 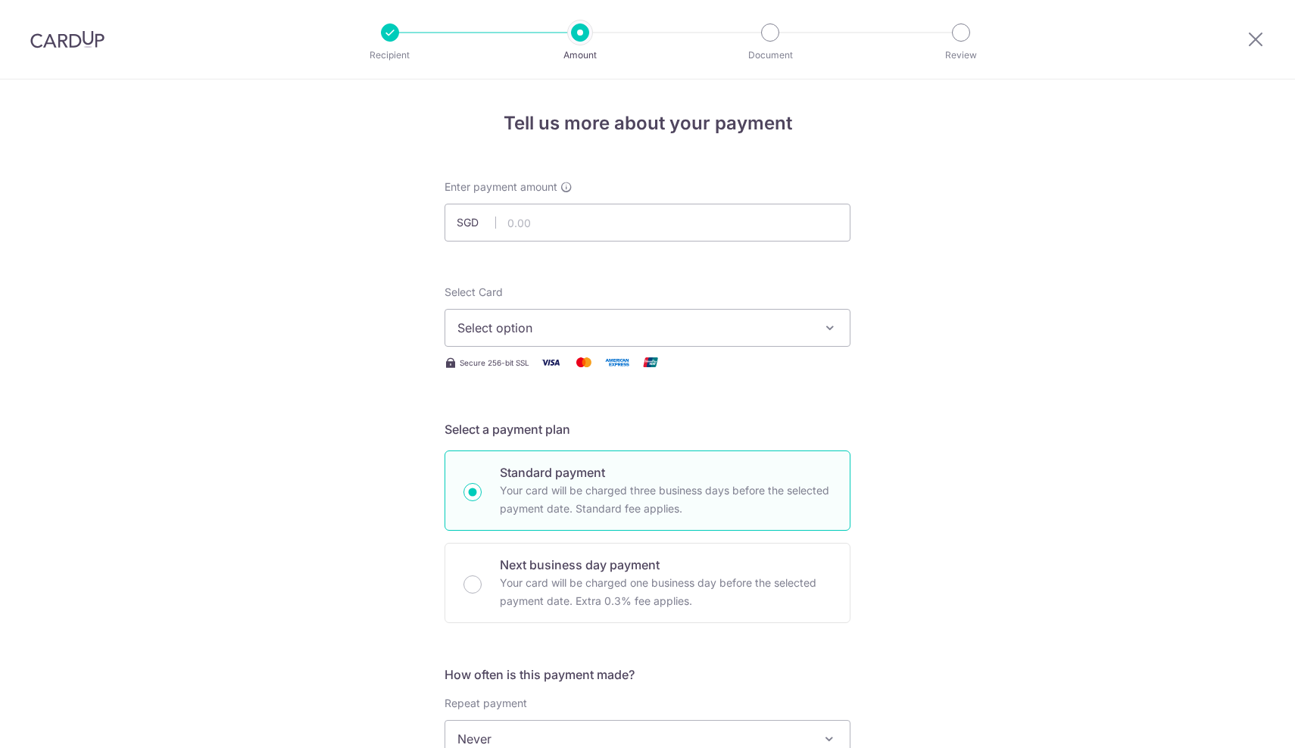 What do you see at coordinates (486, 704) in the screenshot?
I see `label: Repeat payment` at bounding box center [486, 704].